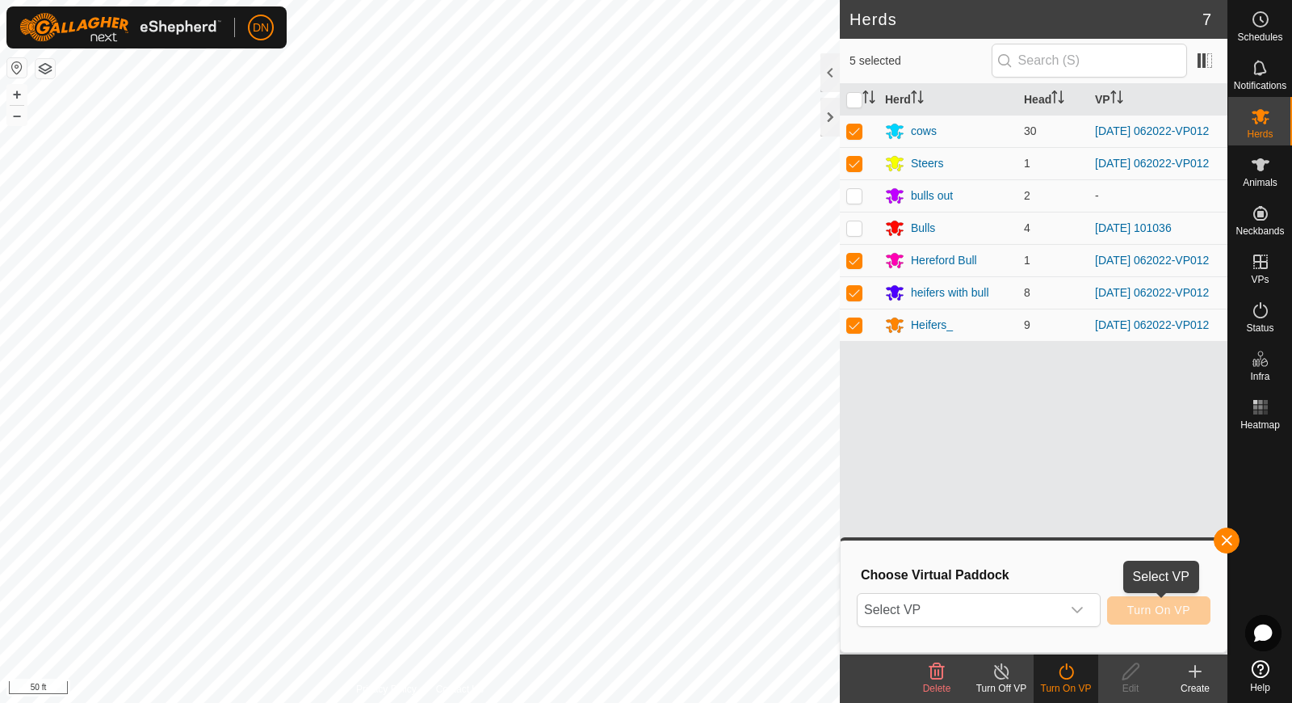 Image resolution: width=1292 pixels, height=703 pixels. I want to click on div: cows, so click(924, 131).